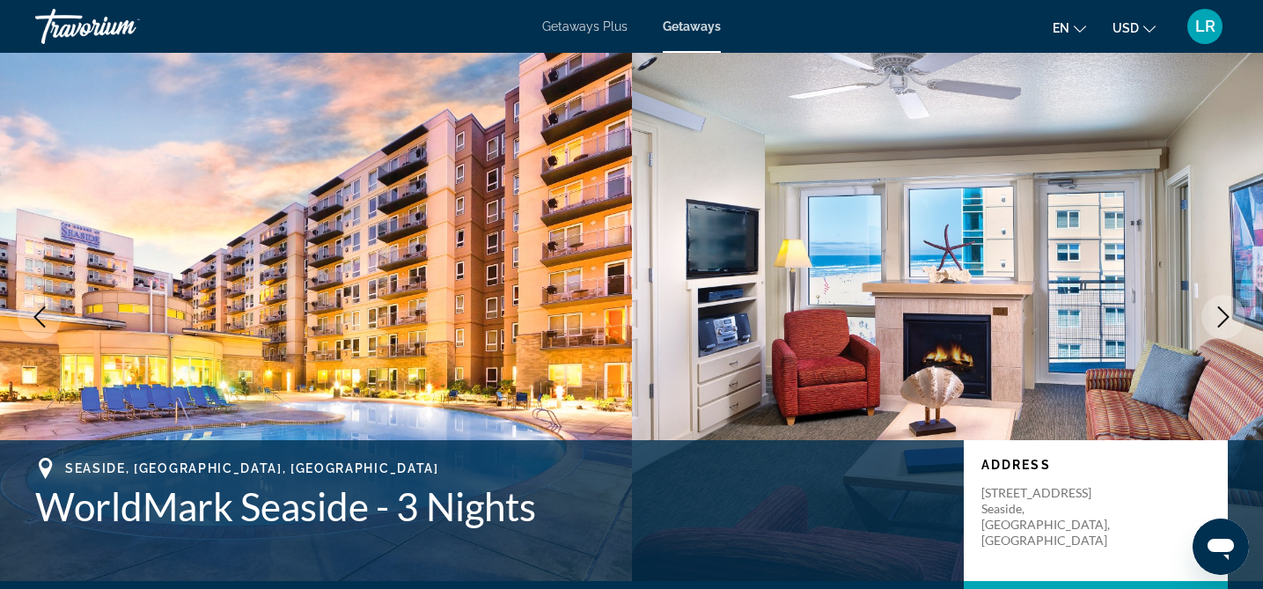 This screenshot has height=589, width=1263. What do you see at coordinates (1133, 27) in the screenshot?
I see `button: Change currency` at bounding box center [1133, 27].